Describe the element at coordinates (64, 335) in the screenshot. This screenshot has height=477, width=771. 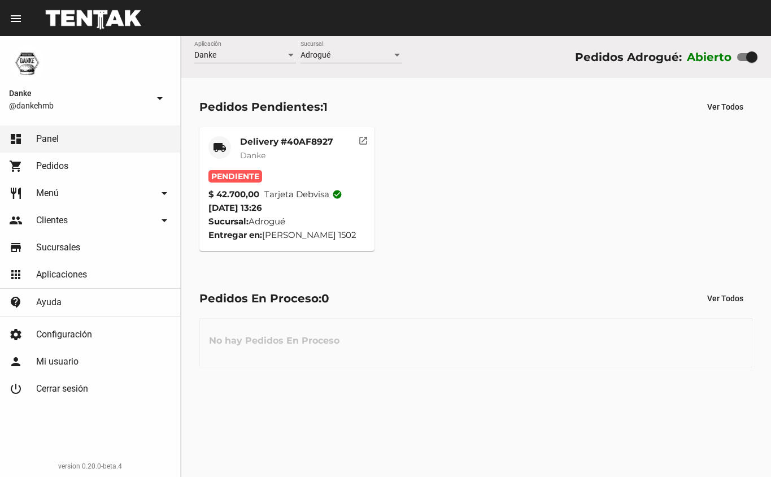
I see `span: Configuración` at that location.